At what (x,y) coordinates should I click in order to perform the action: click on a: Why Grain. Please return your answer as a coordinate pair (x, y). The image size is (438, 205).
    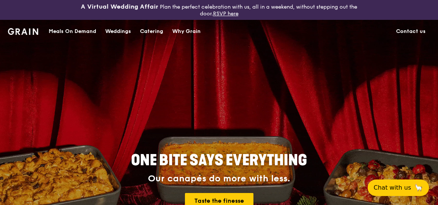
    Looking at the image, I should click on (187, 31).